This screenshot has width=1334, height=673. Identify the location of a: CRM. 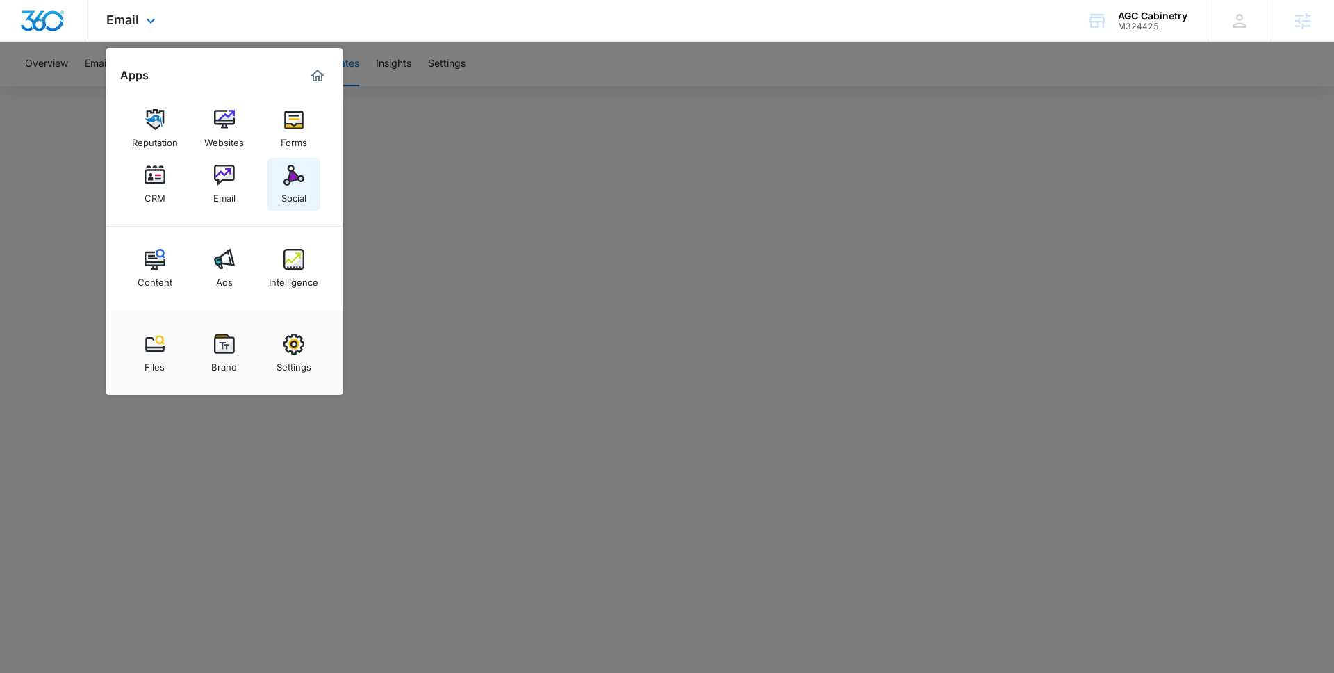
(155, 184).